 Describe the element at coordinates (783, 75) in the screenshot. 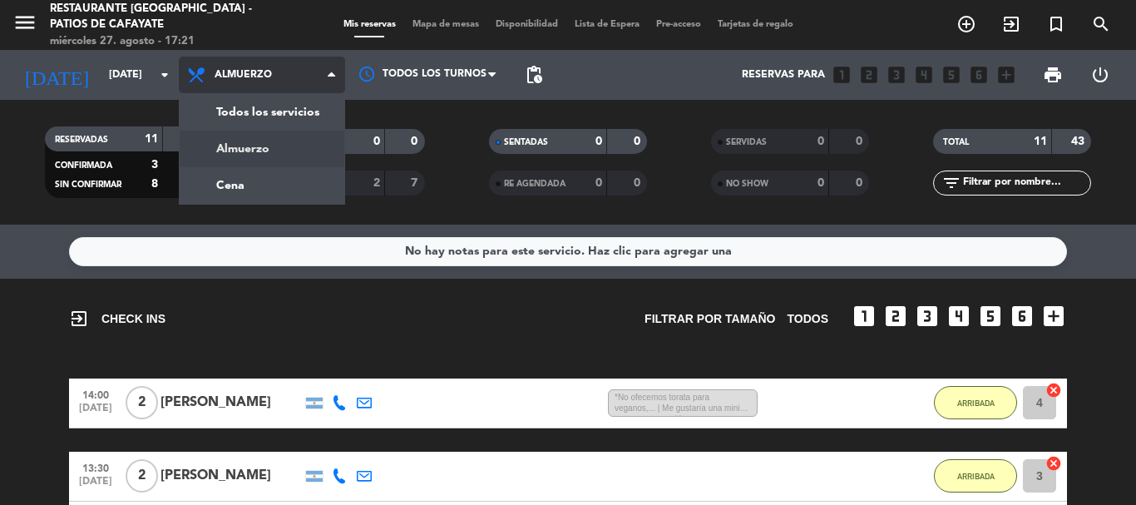

I see `span: Reservas para` at that location.